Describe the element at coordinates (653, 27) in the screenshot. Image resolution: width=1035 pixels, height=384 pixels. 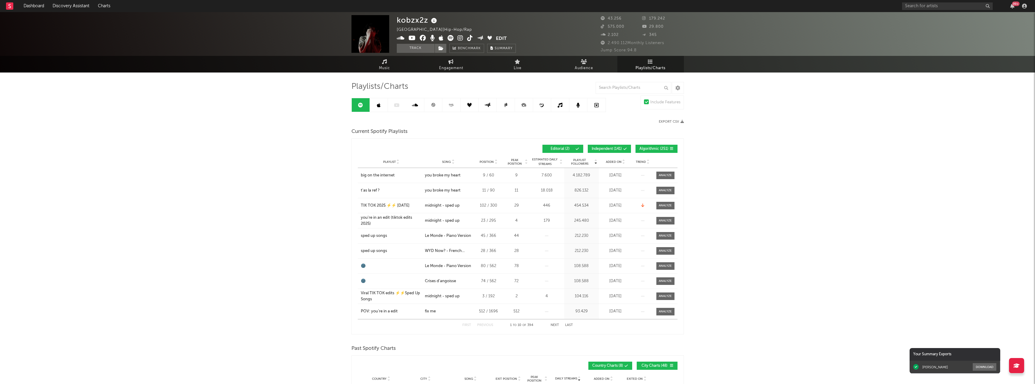
I see `span: 29.800` at that location.